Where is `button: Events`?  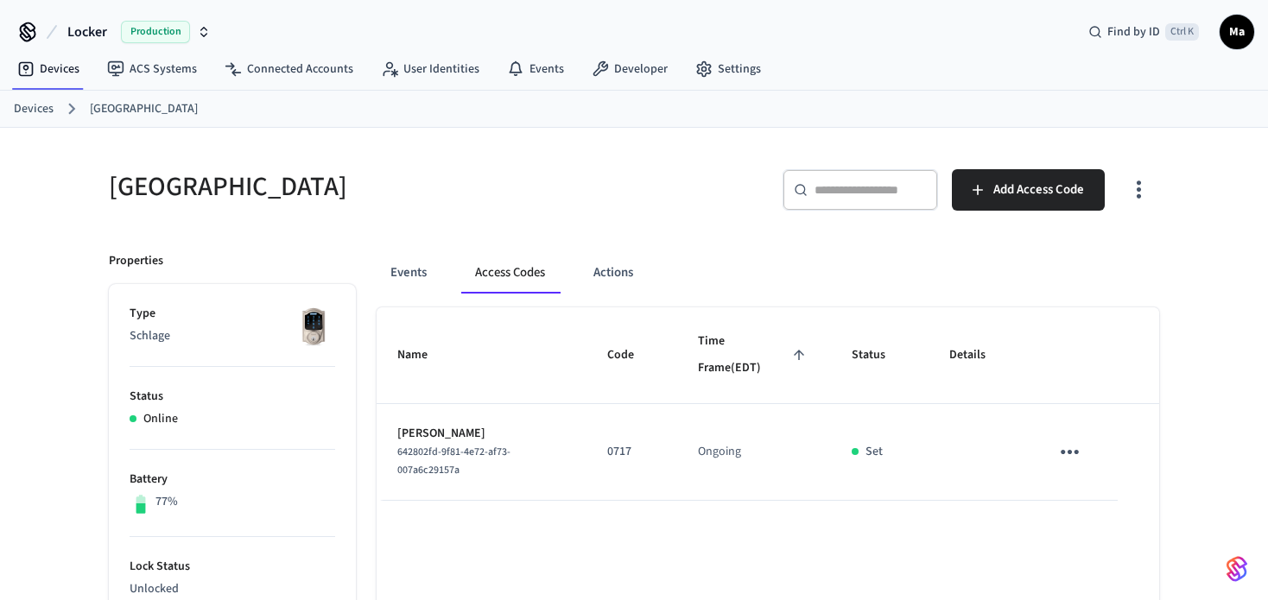
button: Events is located at coordinates (409, 273).